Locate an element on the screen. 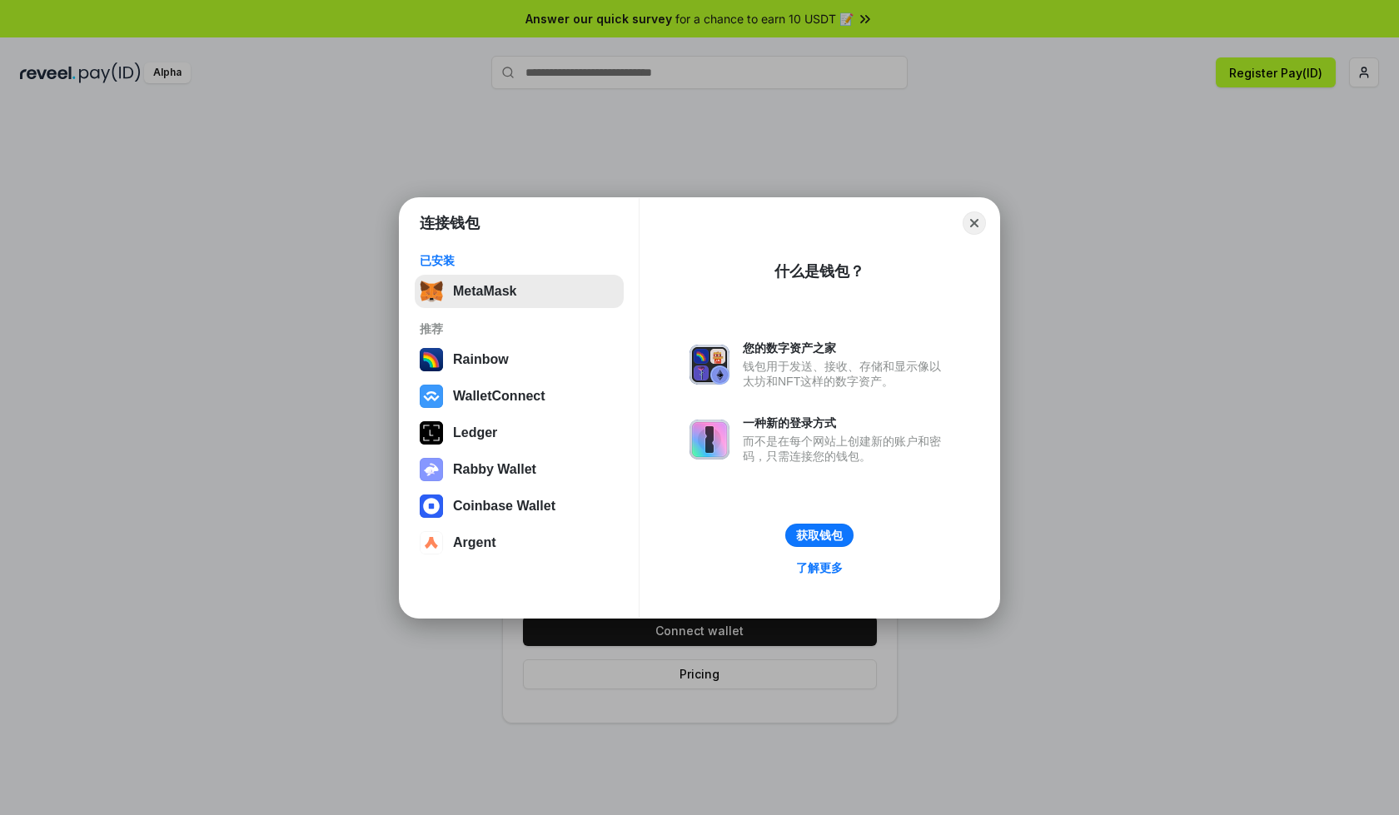 Image resolution: width=1399 pixels, height=815 pixels. div: MetaMask is located at coordinates (485, 291).